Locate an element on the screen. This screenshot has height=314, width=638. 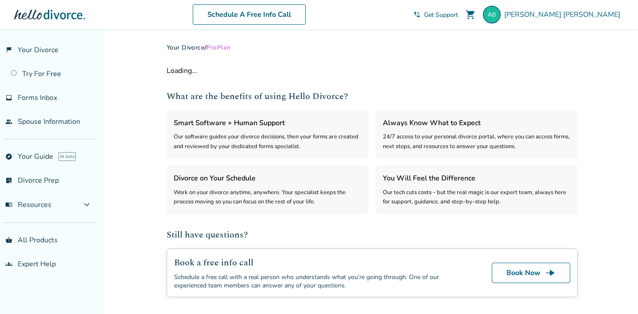
div: Our tech cuts costs - but the real magic is our expert team, always here for support, guidance, a... is located at coordinates (476, 197).